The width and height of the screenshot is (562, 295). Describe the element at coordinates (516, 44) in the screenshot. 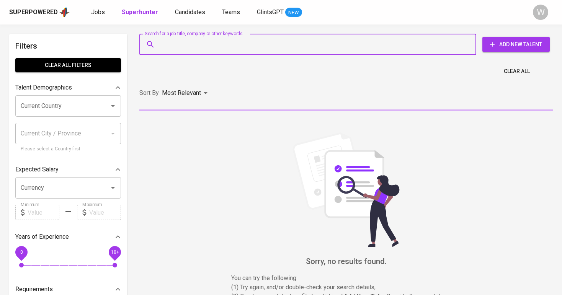

I see `span: Add New Talent` at that location.